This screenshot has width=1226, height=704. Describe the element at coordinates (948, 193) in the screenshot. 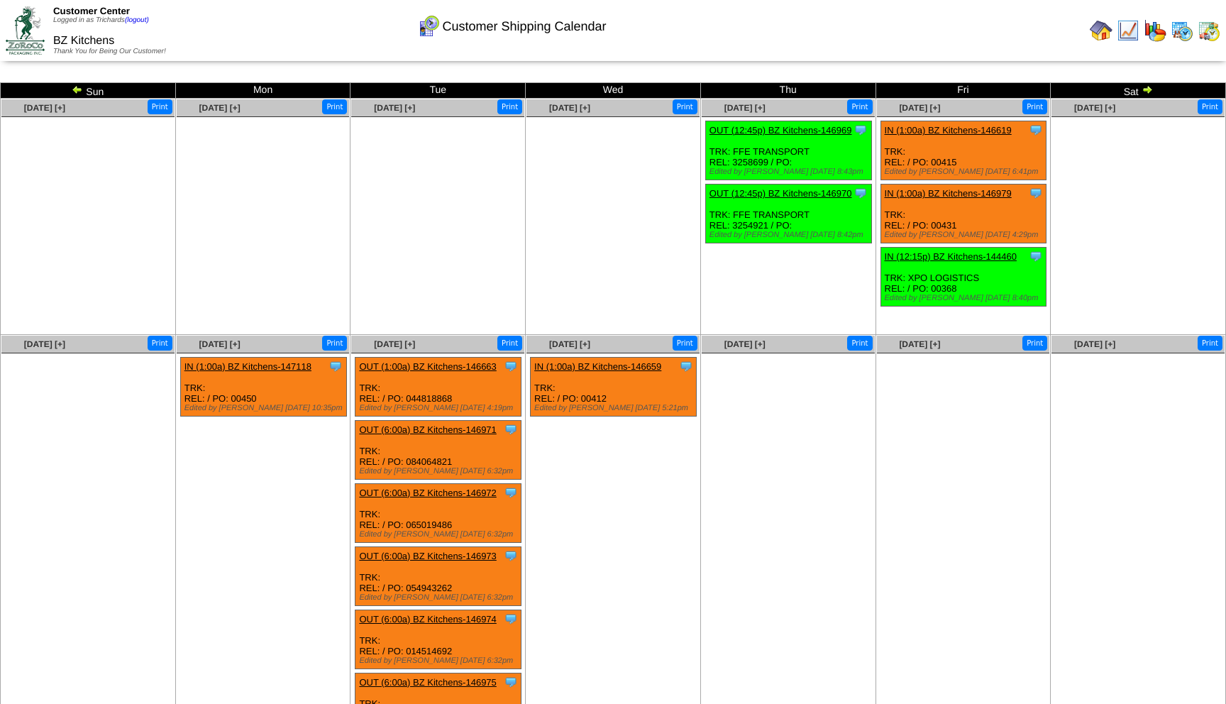

I see `a: IN (1:00a) BZ Kitchens-146979` at that location.